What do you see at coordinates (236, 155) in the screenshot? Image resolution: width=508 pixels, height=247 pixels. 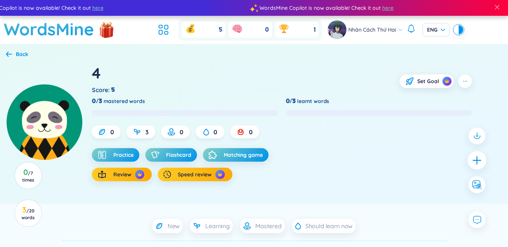 I see `button: Matching game` at bounding box center [236, 155].